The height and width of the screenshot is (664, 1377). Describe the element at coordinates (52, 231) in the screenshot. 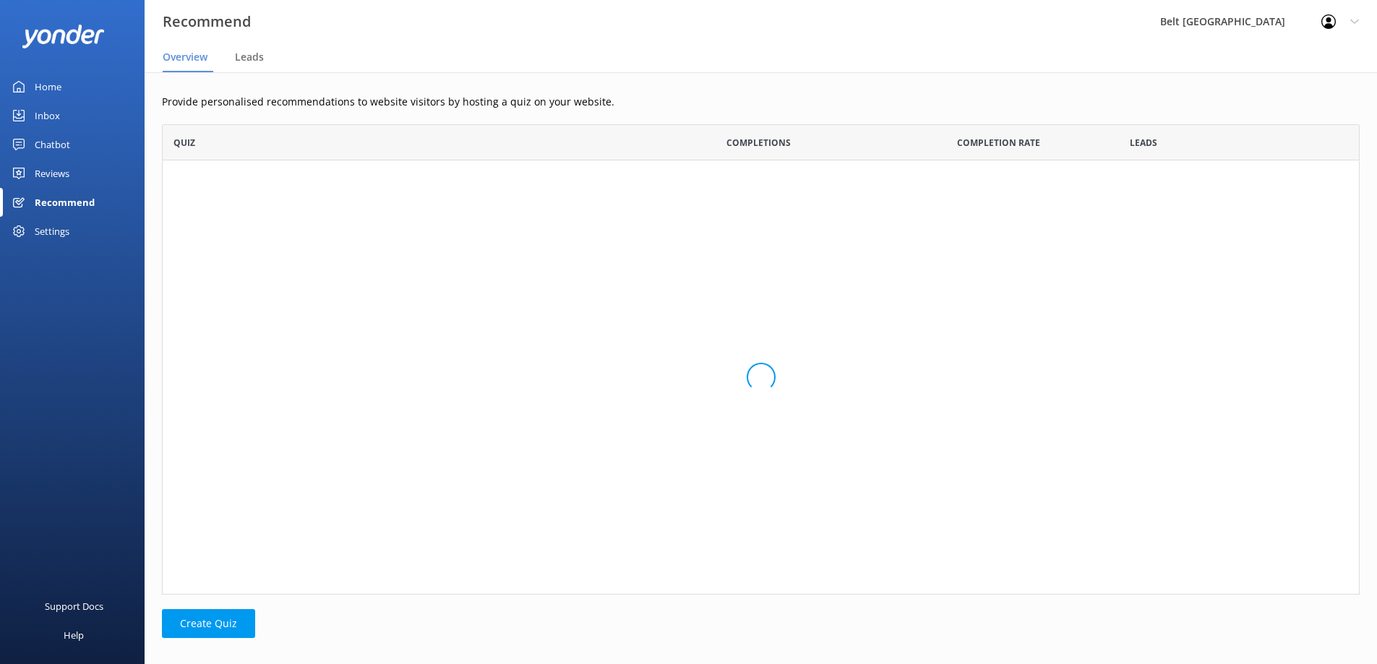

I see `div: Settings` at that location.